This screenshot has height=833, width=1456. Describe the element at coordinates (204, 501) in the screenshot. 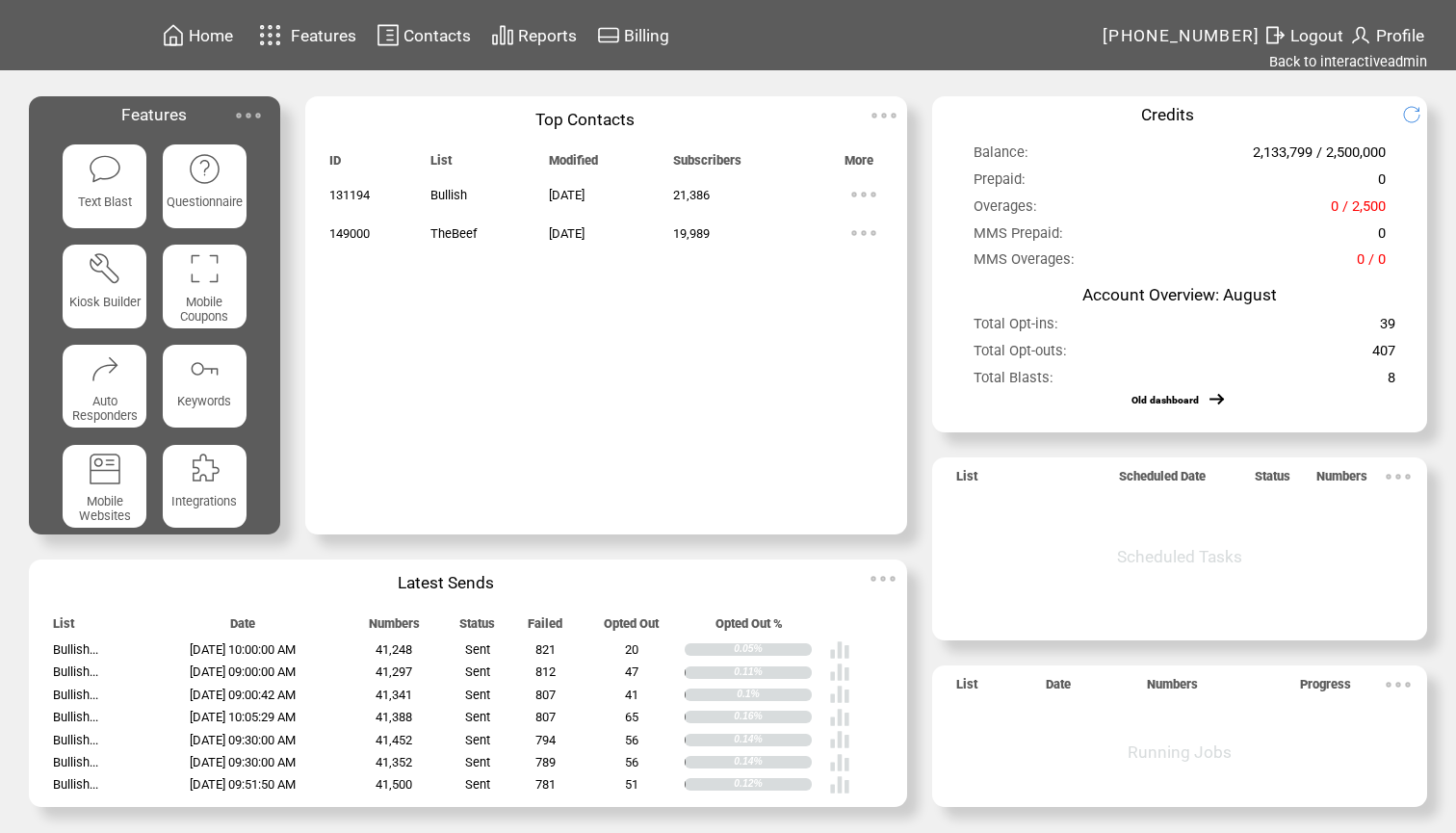

I see `span: Integrations` at that location.